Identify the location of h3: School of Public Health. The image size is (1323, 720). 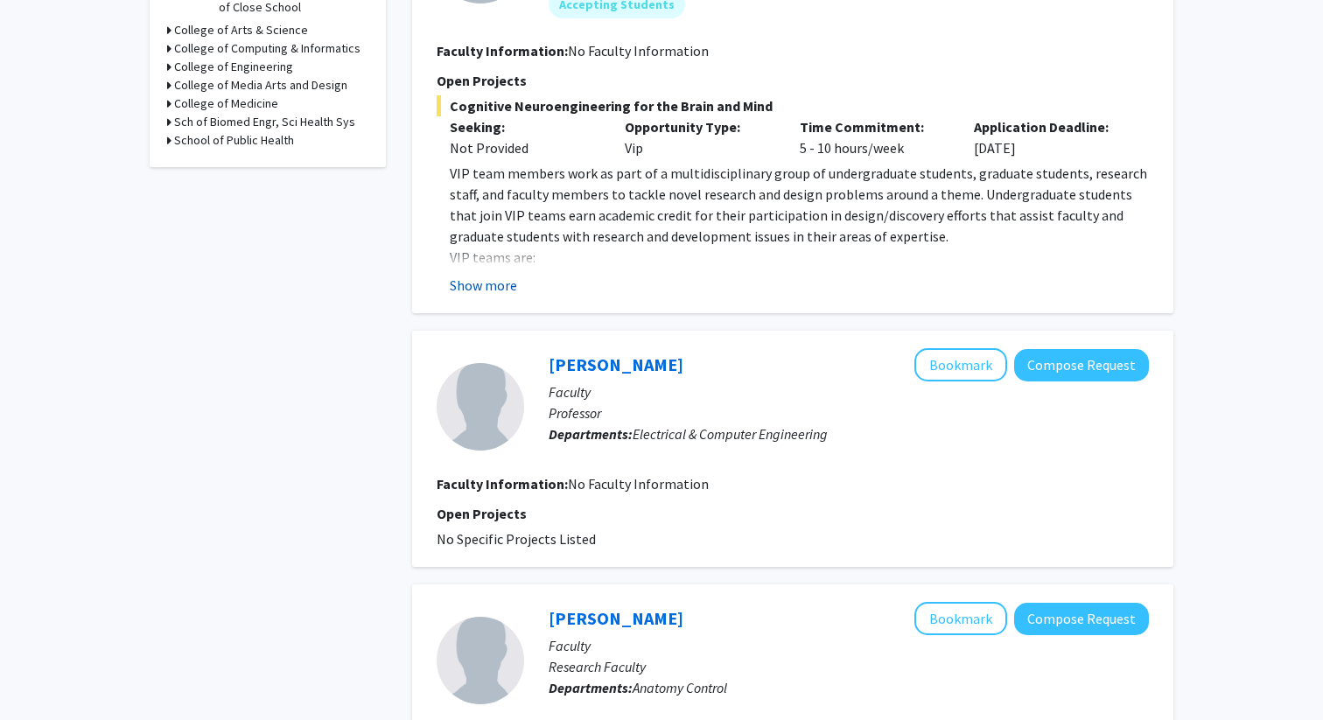
(234, 140).